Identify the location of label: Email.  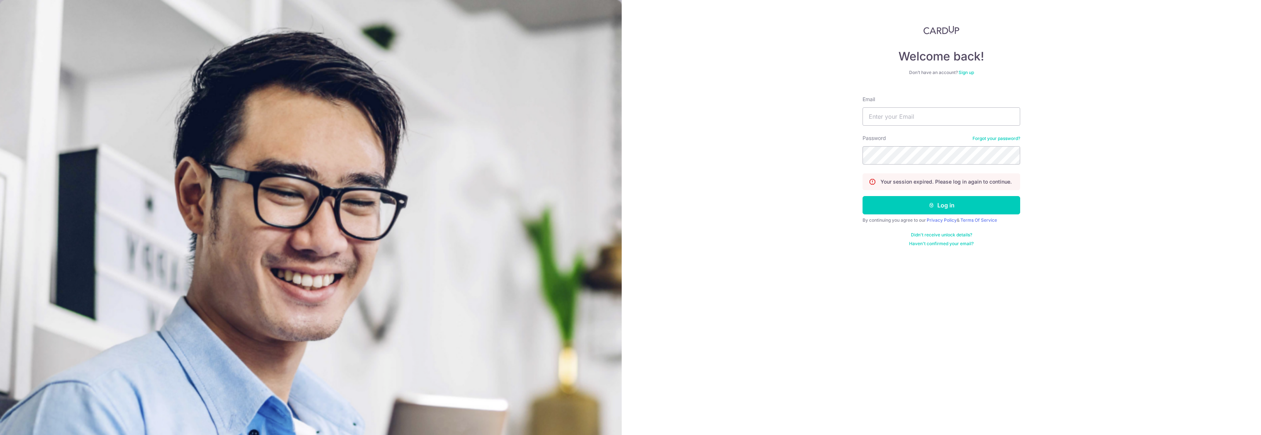
(869, 99).